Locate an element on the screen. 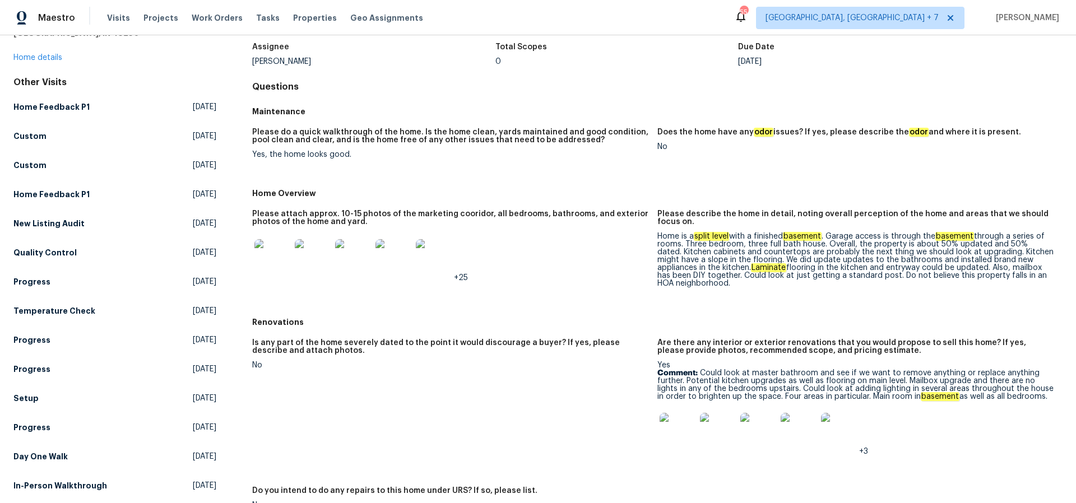 This screenshot has width=1076, height=503. em: Laminate is located at coordinates (768, 268).